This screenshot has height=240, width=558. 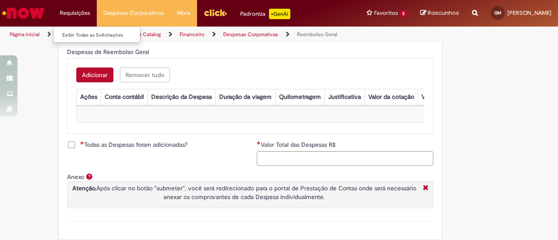 What do you see at coordinates (279, 14) in the screenshot?
I see `p: +GenAi` at bounding box center [279, 14].